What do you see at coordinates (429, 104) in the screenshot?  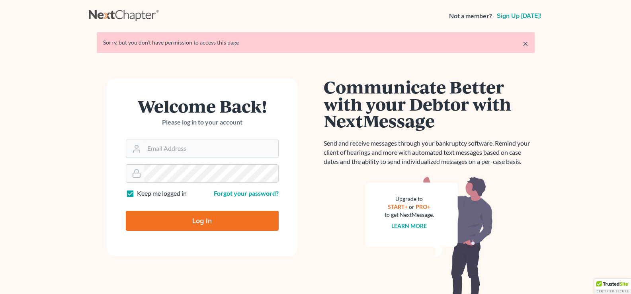 I see `h1: Communicate Better with your Debtor with NextMessage` at bounding box center [429, 104].